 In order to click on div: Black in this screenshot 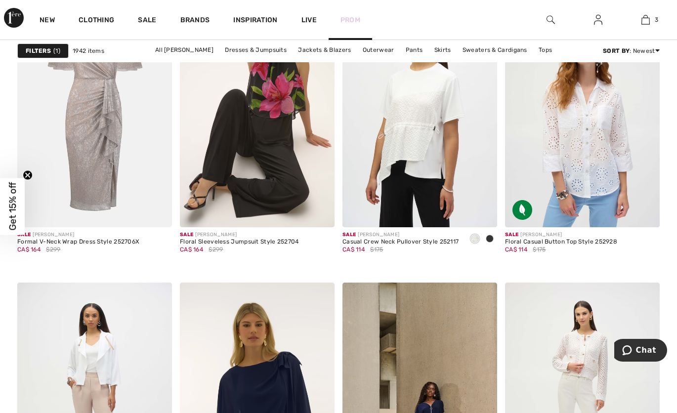, I will do `click(490, 239)`.